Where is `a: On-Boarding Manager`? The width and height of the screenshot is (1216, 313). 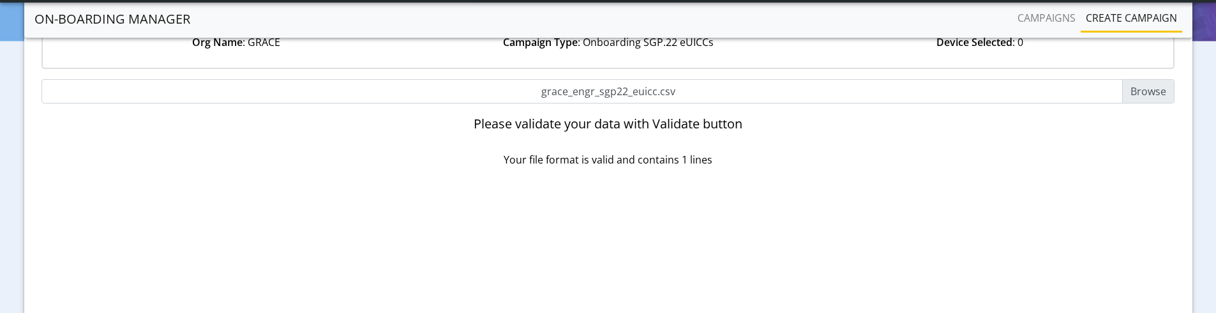 a: On-Boarding Manager is located at coordinates (112, 19).